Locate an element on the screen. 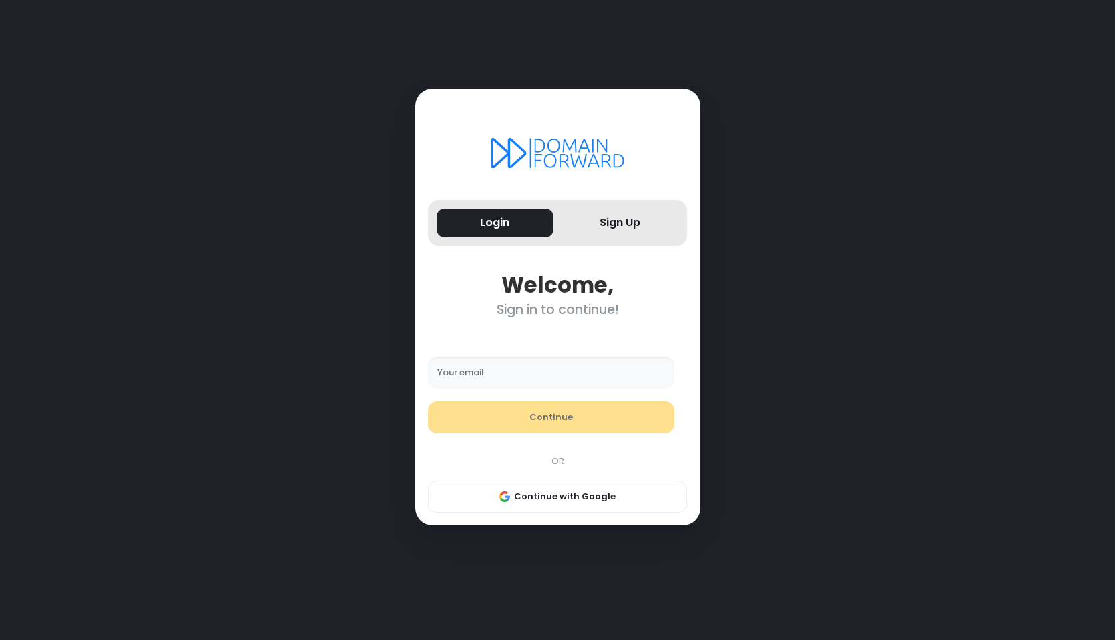 The width and height of the screenshot is (1115, 640). div: OR is located at coordinates (558, 462).